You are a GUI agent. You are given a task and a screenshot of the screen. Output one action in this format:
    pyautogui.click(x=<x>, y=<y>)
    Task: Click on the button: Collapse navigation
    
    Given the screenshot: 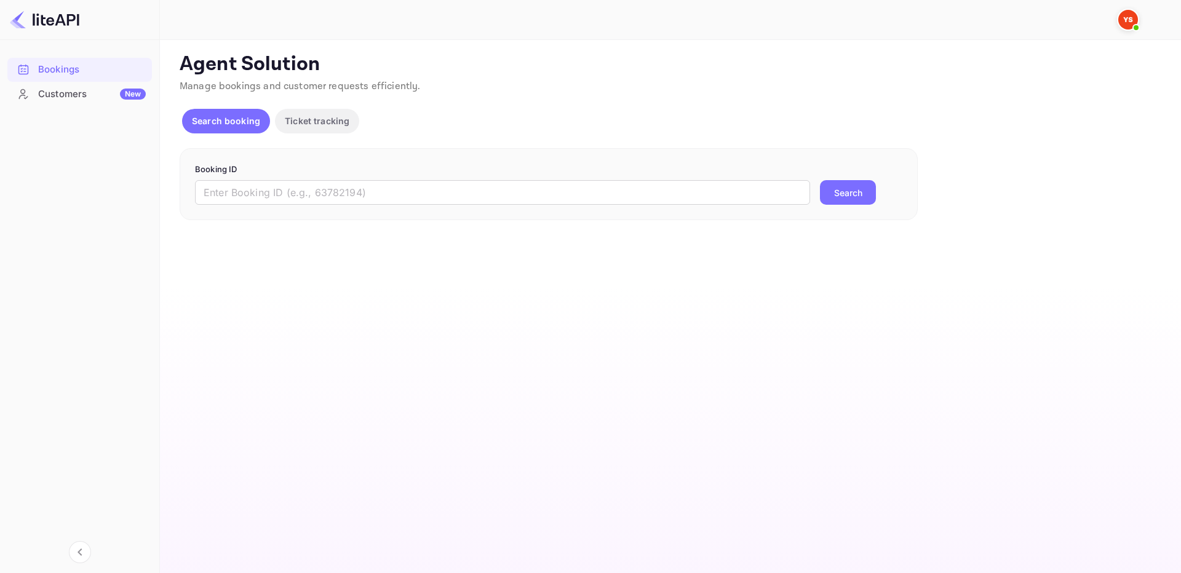 What is the action you would take?
    pyautogui.click(x=80, y=553)
    